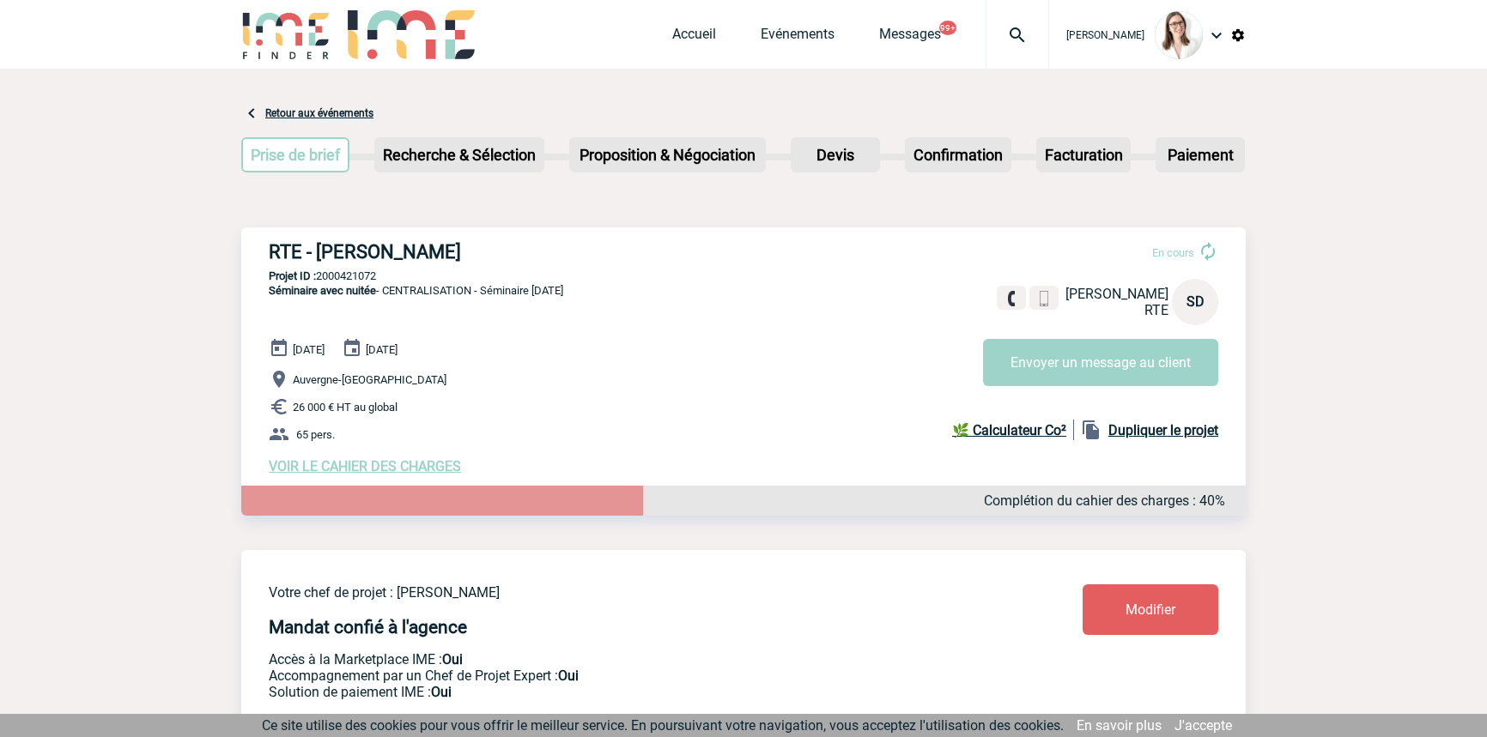  What do you see at coordinates (1083, 155) in the screenshot?
I see `p: Facturation` at bounding box center [1083, 155].